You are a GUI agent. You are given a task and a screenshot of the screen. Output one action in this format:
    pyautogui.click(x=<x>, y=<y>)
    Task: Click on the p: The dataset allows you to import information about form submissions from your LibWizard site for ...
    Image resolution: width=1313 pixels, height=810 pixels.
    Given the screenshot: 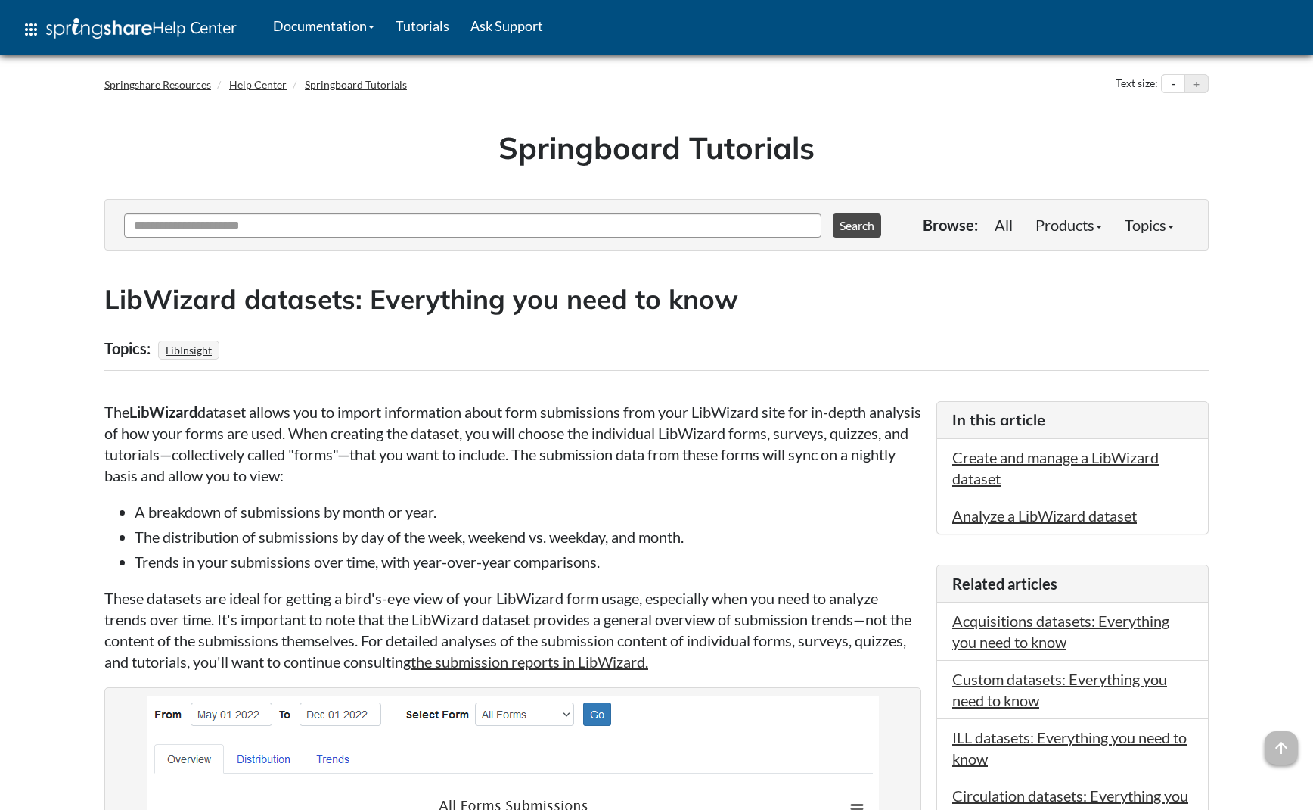 What is the action you would take?
    pyautogui.click(x=513, y=443)
    